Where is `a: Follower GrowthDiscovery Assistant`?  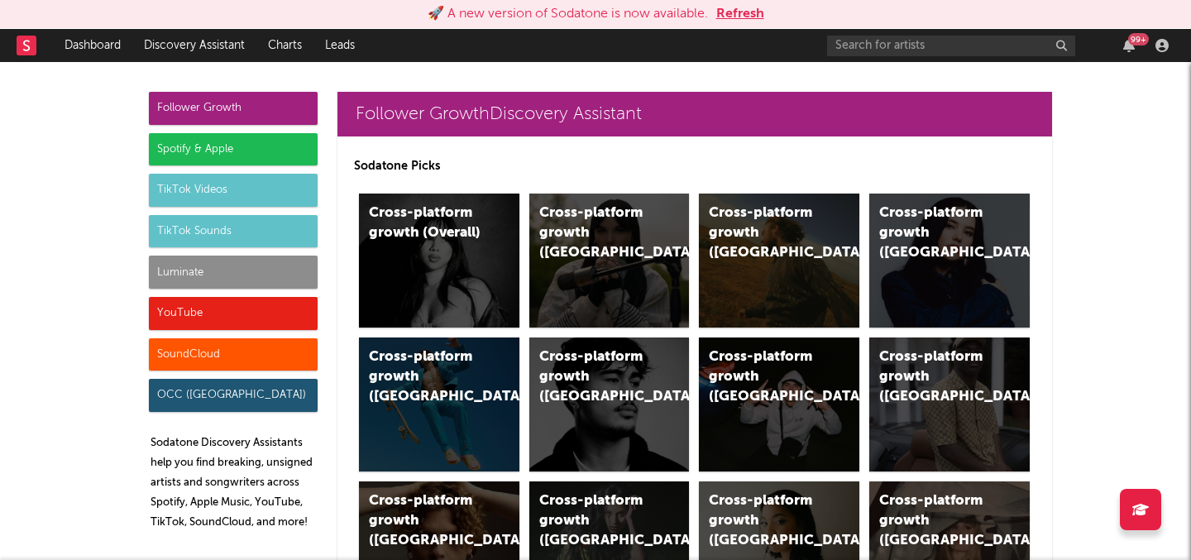
a: Follower GrowthDiscovery Assistant is located at coordinates (695, 114).